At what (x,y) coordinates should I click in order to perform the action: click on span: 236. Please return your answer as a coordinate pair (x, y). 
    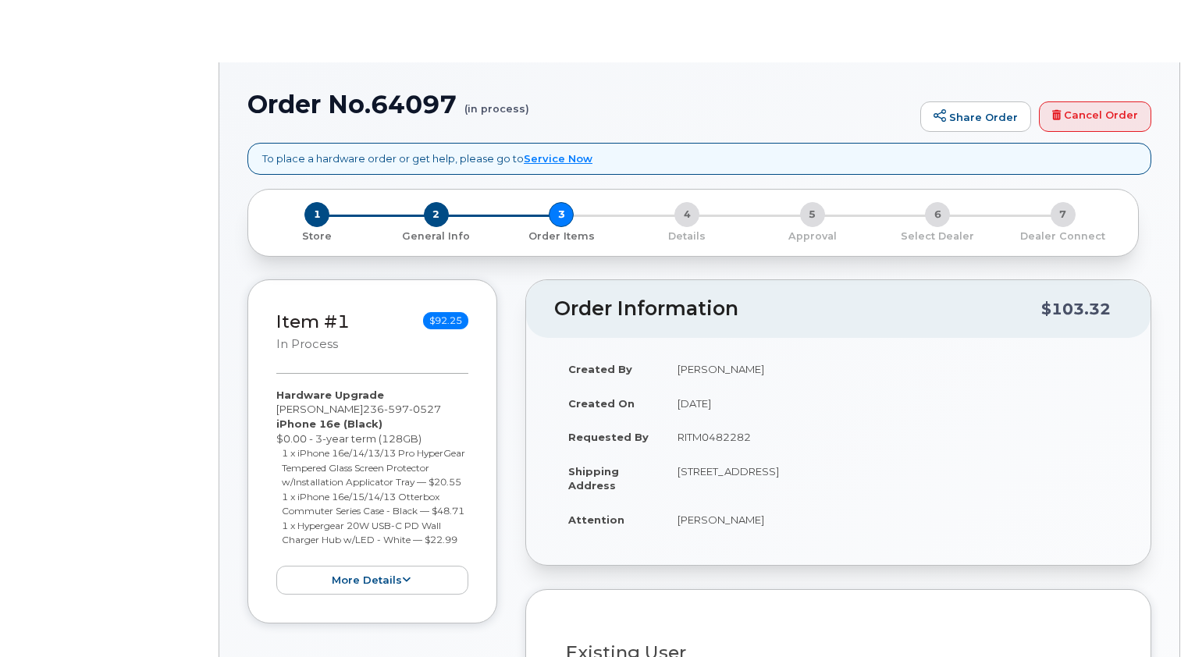
    Looking at the image, I should click on (402, 409).